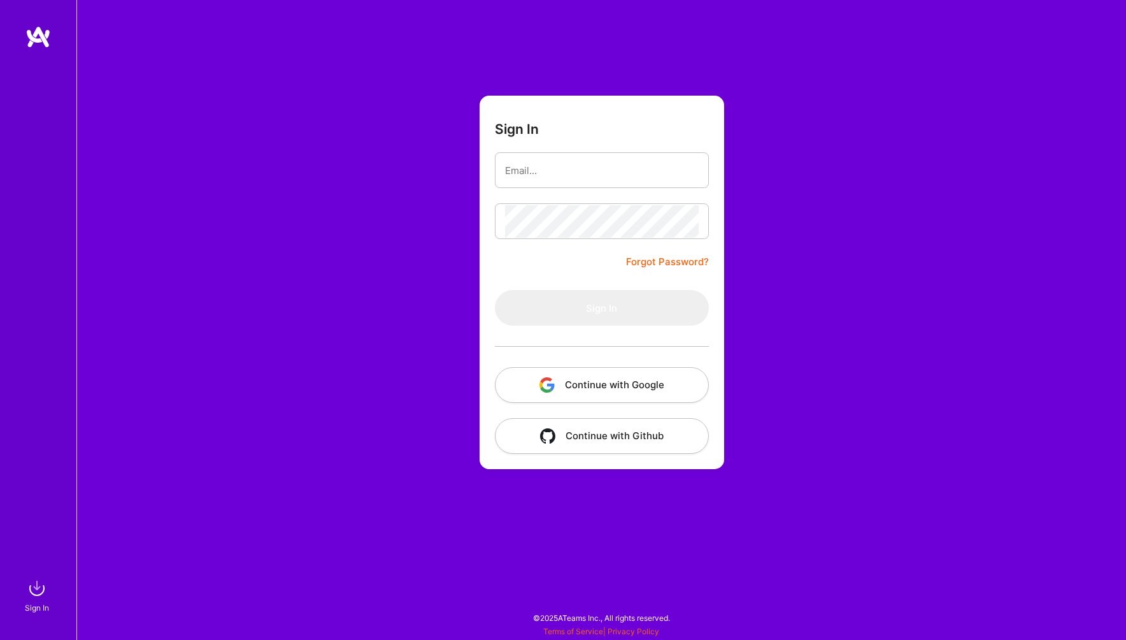  I want to click on a: sign inSign In, so click(38, 594).